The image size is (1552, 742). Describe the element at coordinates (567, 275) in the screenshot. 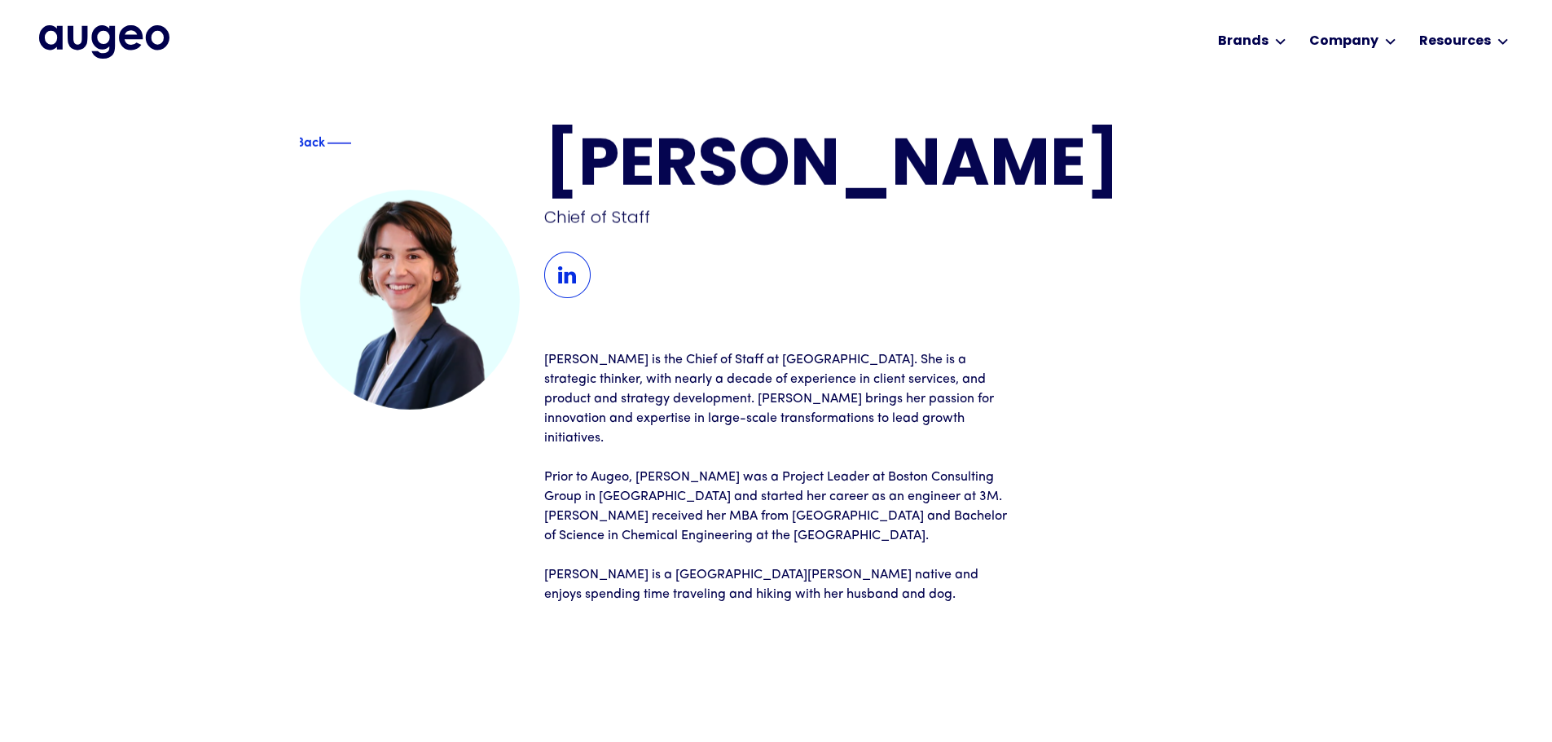

I see `img: LinkedIn Icon` at that location.